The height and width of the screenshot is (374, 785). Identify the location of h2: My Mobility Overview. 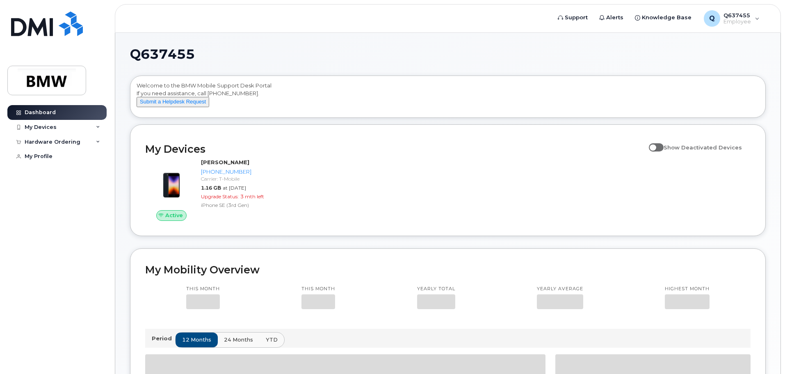
(448, 270).